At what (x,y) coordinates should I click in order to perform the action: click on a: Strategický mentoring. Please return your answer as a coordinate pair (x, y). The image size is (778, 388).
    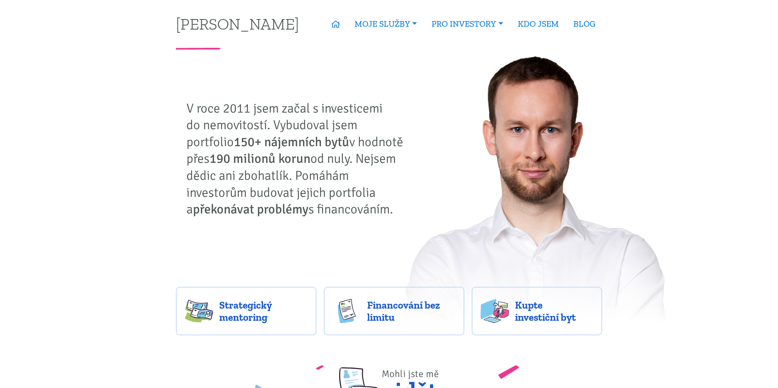
    Looking at the image, I should click on (246, 311).